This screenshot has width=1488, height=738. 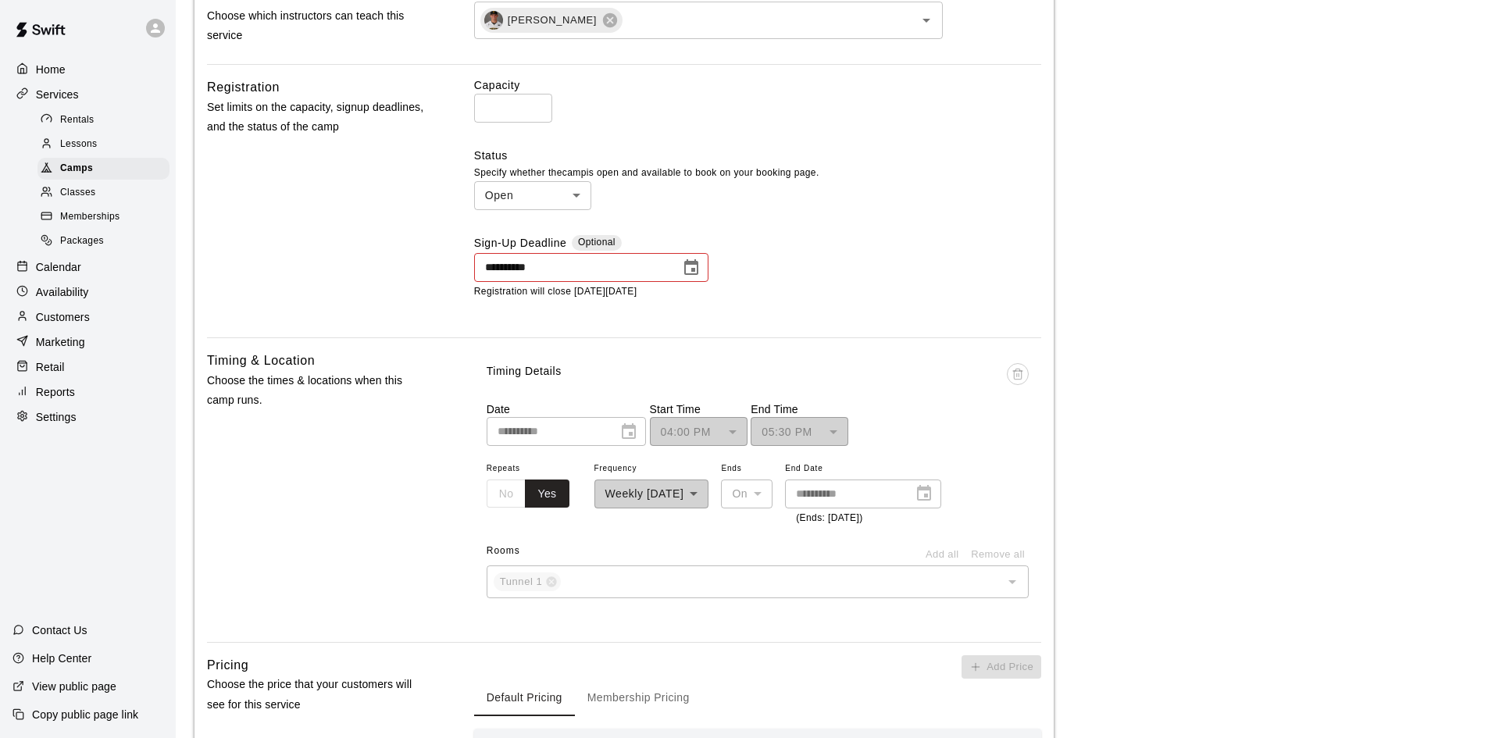 What do you see at coordinates (74, 687) in the screenshot?
I see `p: View public page` at bounding box center [74, 687].